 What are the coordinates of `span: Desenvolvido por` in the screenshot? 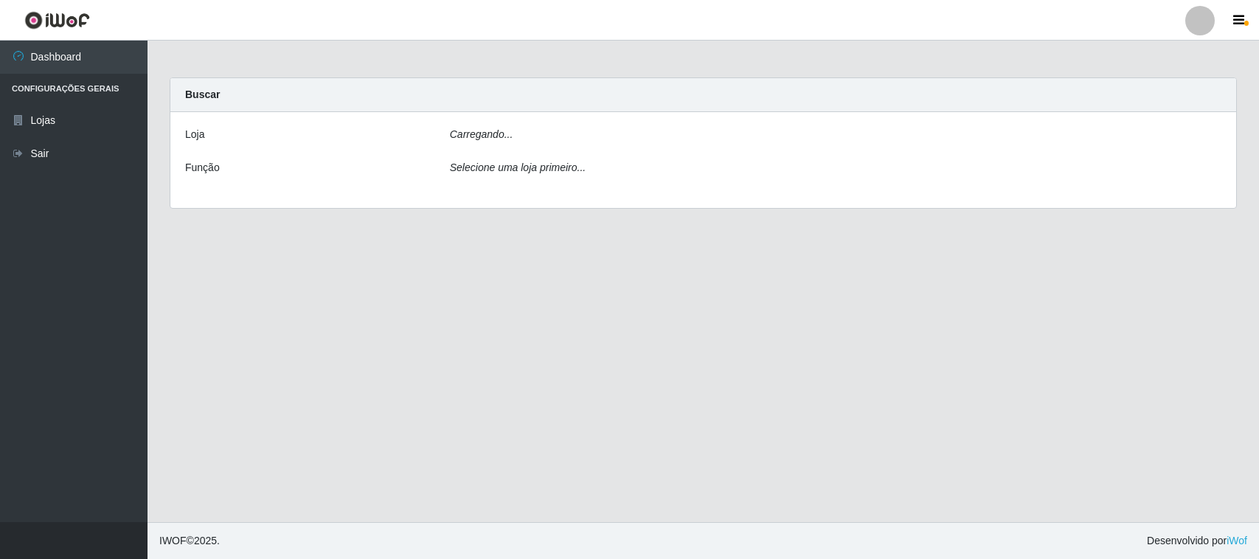 It's located at (1197, 540).